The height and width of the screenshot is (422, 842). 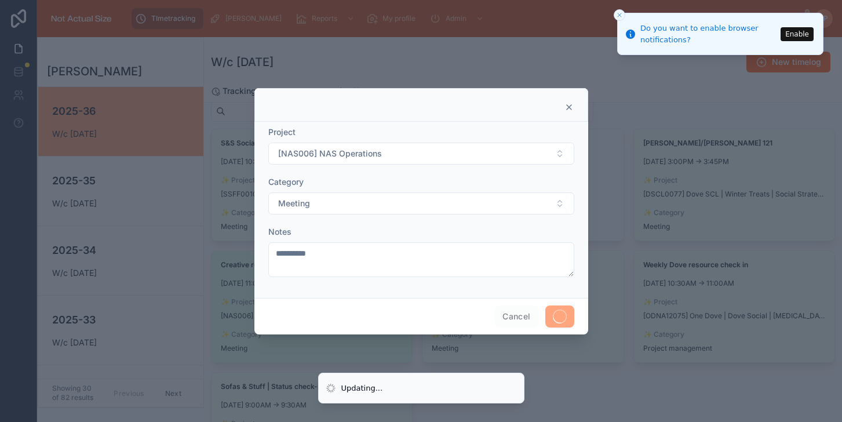 I want to click on div: Updating..., so click(x=362, y=388).